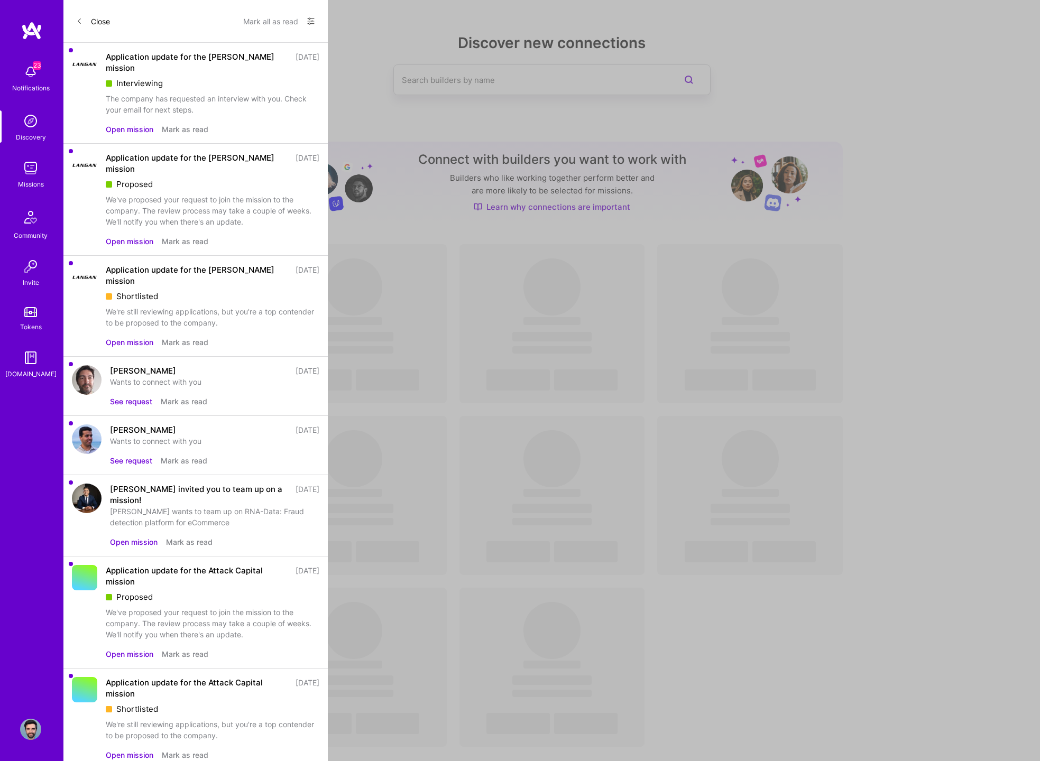 The width and height of the screenshot is (1040, 761). I want to click on img: Community, so click(31, 217).